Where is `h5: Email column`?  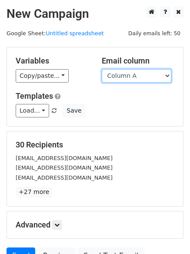
h5: Email column is located at coordinates (138, 61).